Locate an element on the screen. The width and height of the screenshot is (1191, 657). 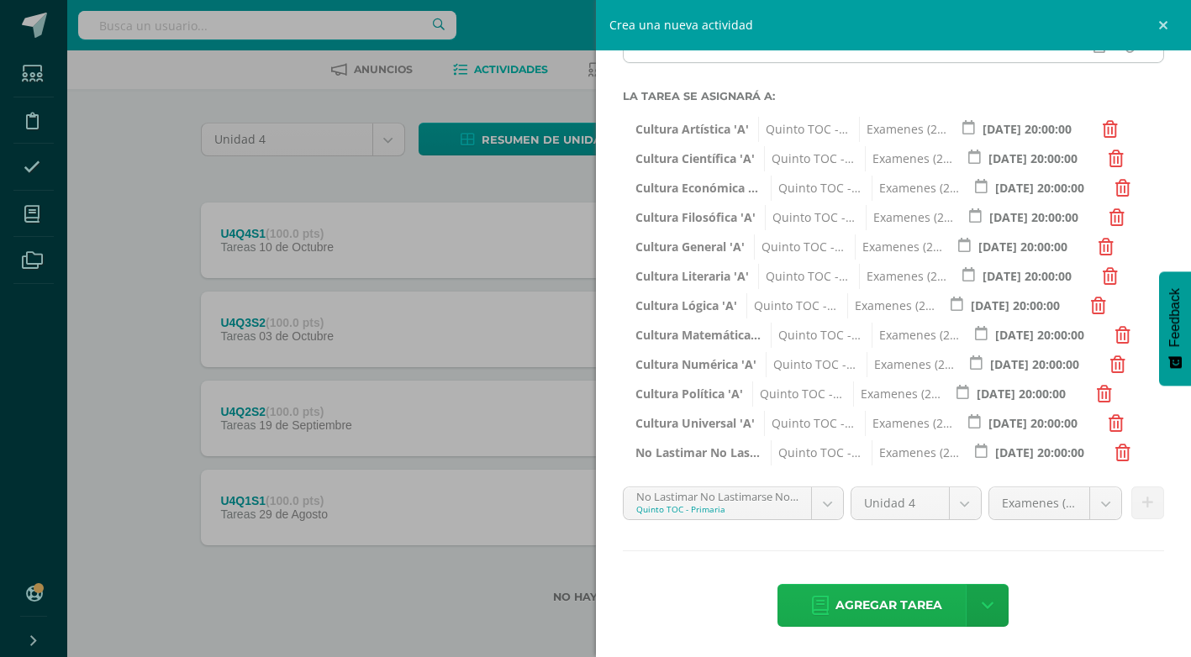
span: Cultura Lógica 'A' is located at coordinates (686, 306).